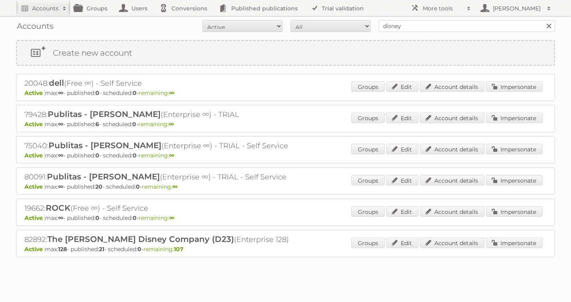  What do you see at coordinates (165, 83) in the screenshot?
I see `h2: 20048: (Free ∞) - Self Service` at bounding box center [165, 83].